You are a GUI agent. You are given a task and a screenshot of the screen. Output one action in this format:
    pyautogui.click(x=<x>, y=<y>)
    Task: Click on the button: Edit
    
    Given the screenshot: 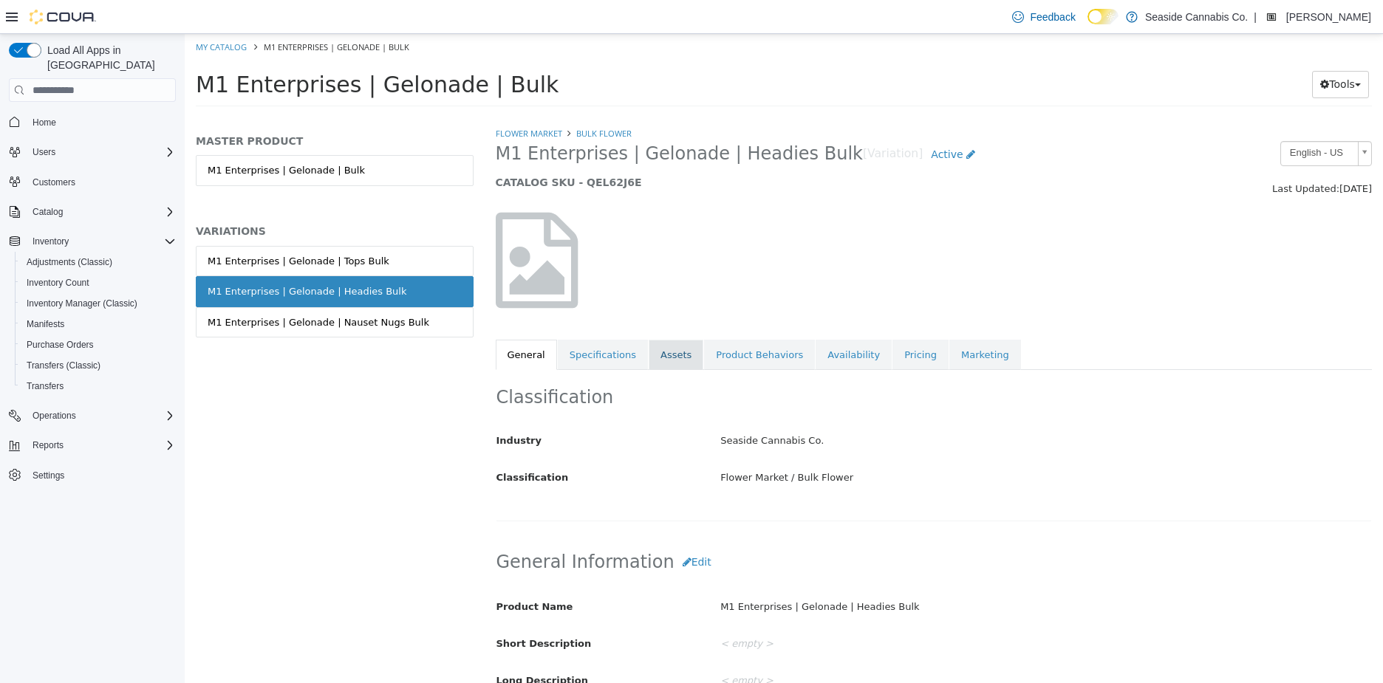 What is the action you would take?
    pyautogui.click(x=512, y=528)
    